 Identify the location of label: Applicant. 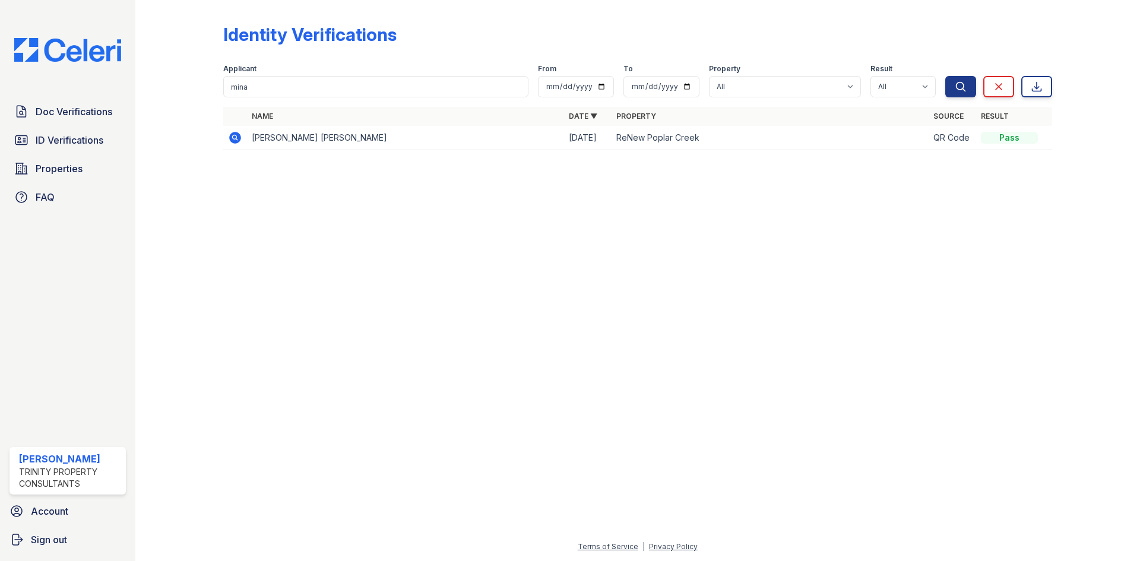
(240, 69).